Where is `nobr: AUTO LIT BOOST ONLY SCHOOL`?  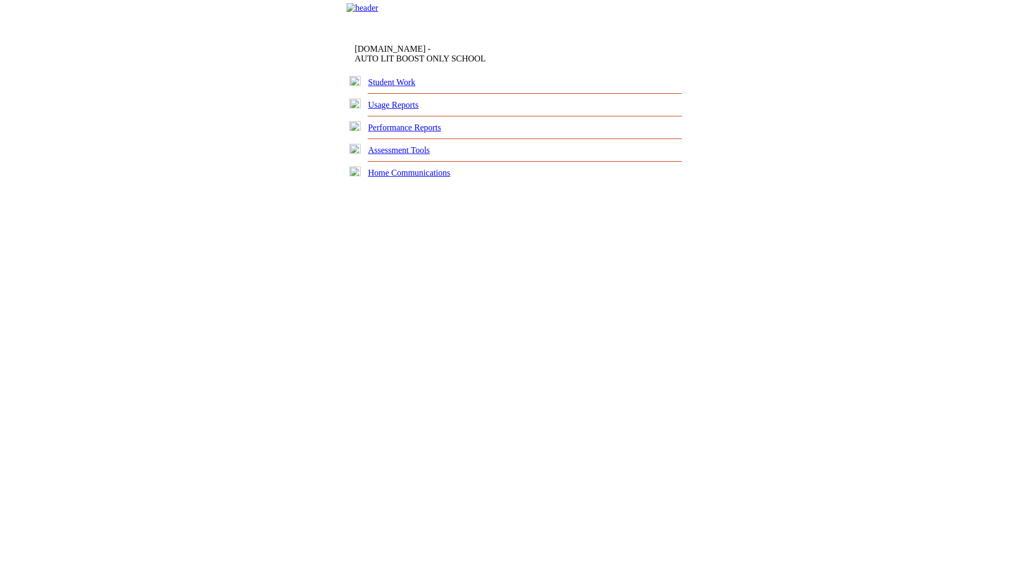 nobr: AUTO LIT BOOST ONLY SCHOOL is located at coordinates (420, 58).